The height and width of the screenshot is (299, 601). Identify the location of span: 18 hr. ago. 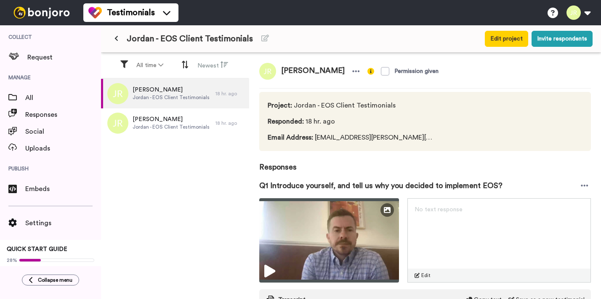
(351, 121).